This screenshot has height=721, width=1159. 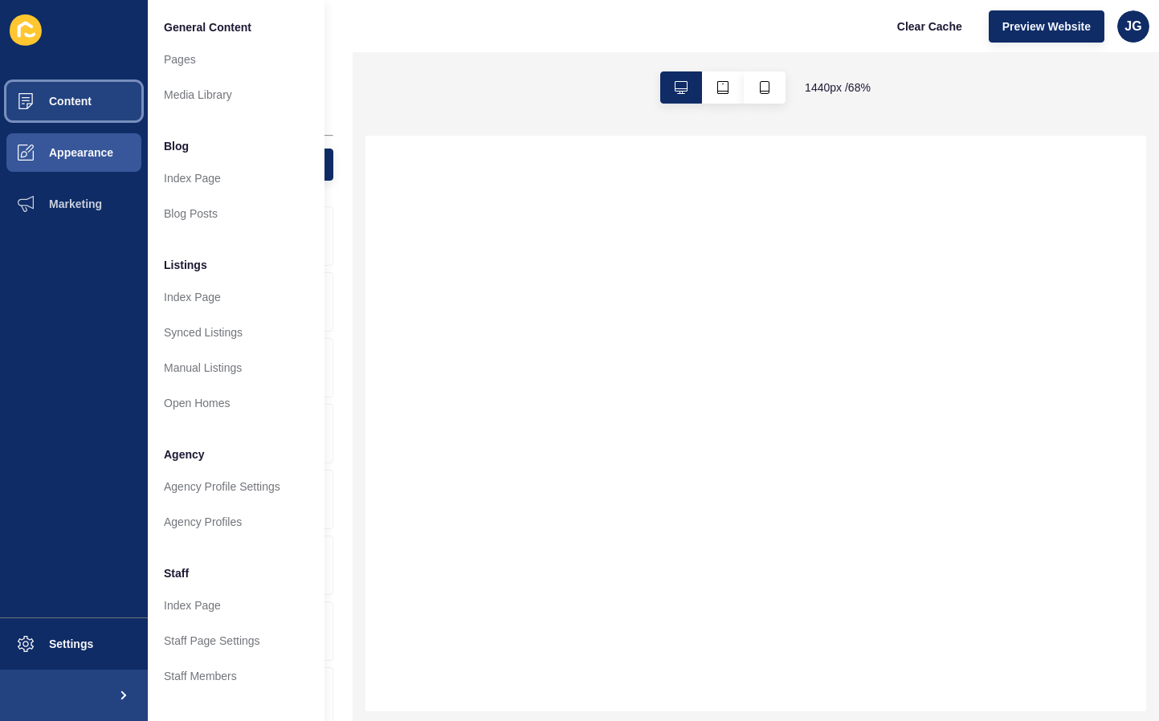 What do you see at coordinates (236, 368) in the screenshot?
I see `a: Manual Listings` at bounding box center [236, 368].